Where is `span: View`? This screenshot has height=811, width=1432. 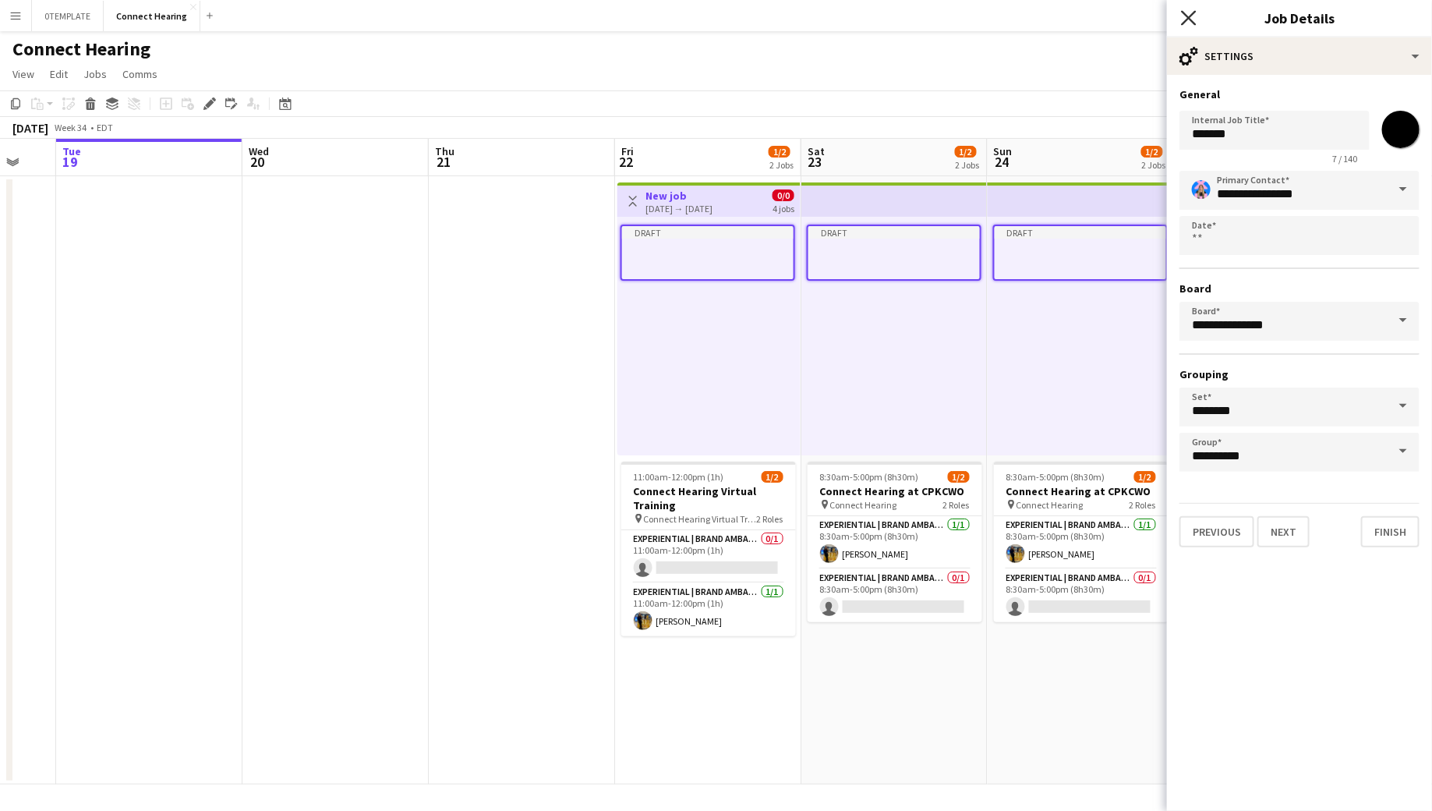
span: View is located at coordinates (23, 74).